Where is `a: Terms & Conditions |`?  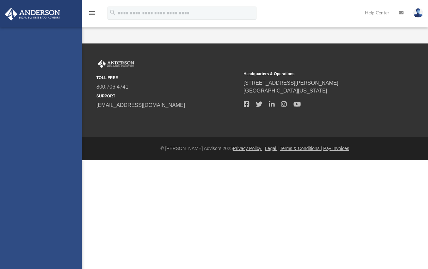
a: Terms & Conditions | is located at coordinates (301, 148).